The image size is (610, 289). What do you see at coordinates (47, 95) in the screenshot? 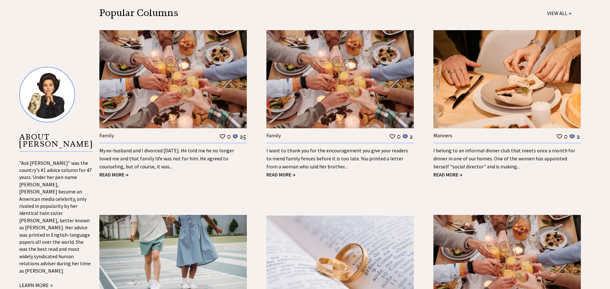
I see `img: Ann8%20v2%20small.png` at bounding box center [47, 95].